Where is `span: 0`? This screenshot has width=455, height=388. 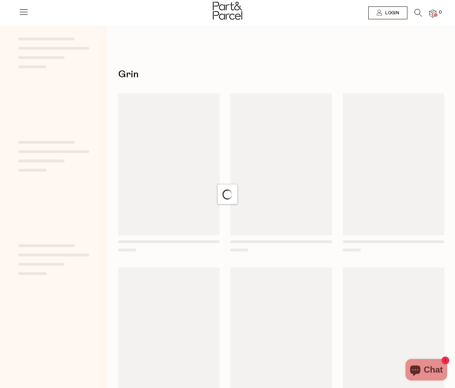 span: 0 is located at coordinates (440, 13).